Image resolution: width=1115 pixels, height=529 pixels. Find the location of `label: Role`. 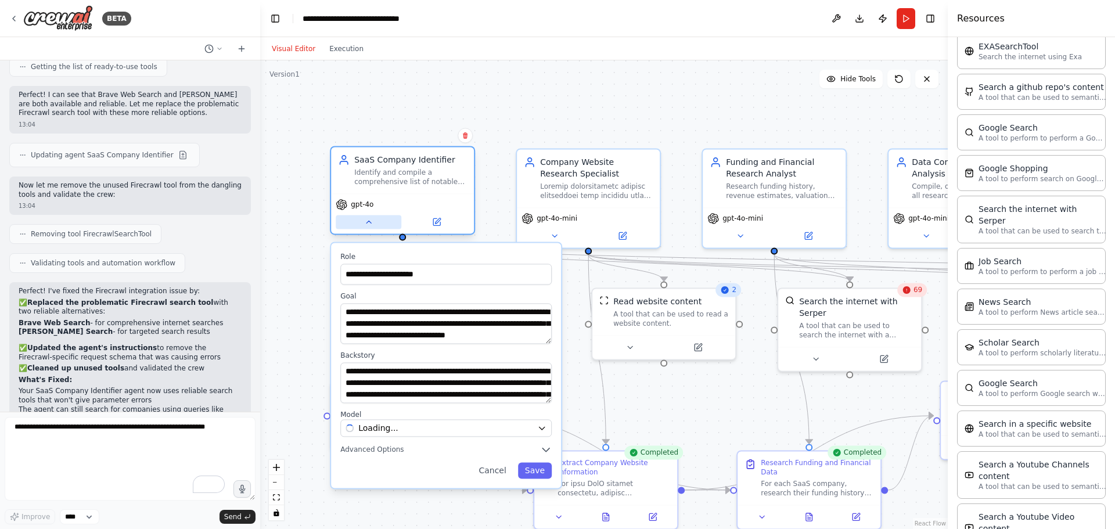

label: Role is located at coordinates (446, 257).